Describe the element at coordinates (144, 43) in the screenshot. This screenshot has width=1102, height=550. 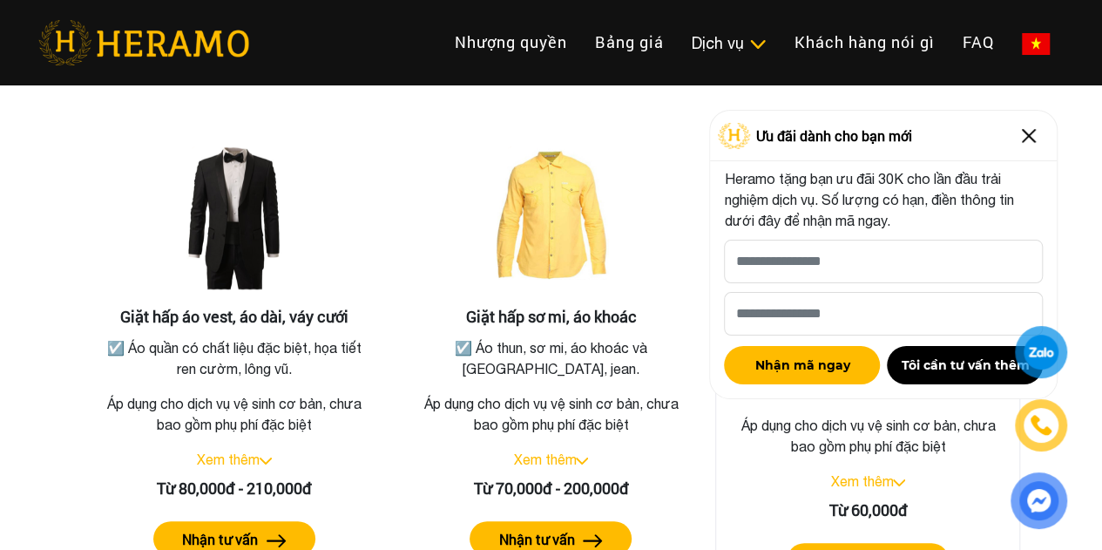
I see `img: heramo-logo.png` at that location.